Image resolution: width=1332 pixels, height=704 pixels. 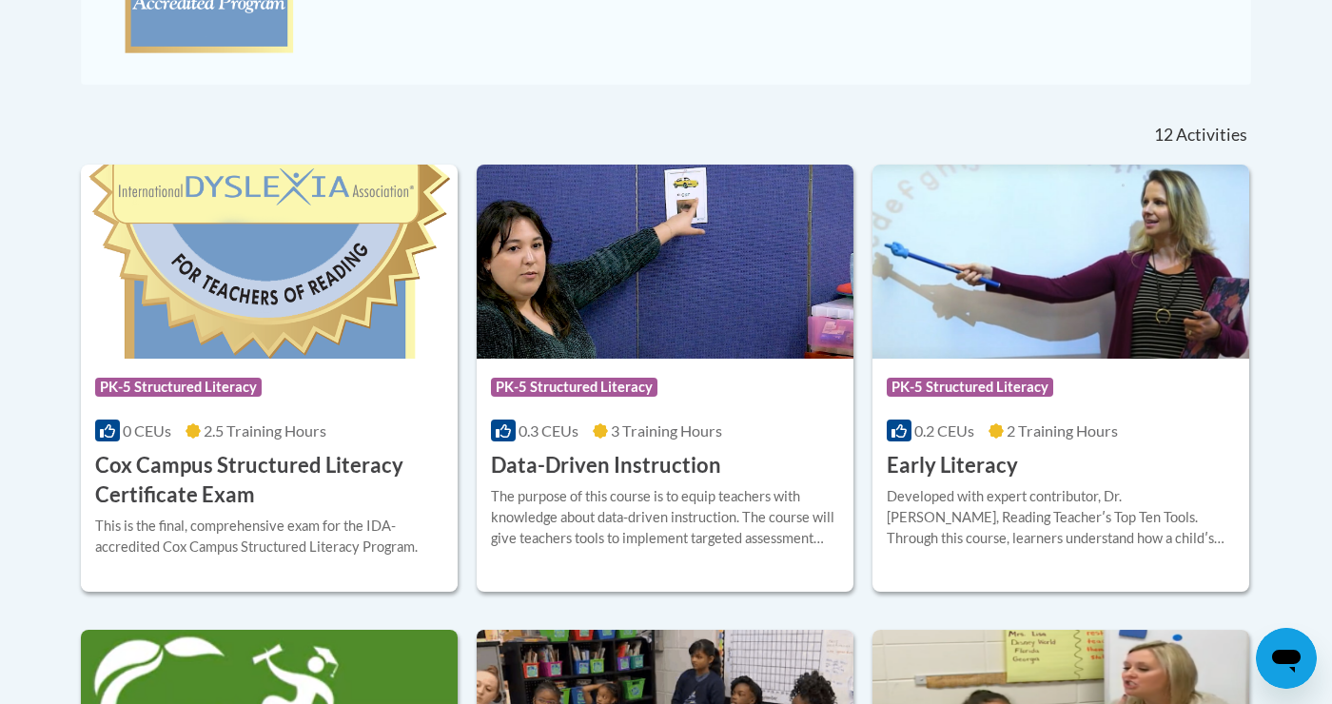 What do you see at coordinates (665, 378) in the screenshot?
I see `a: Course LogoPK-5 Structured Literacy0.3 CEUs3 Training Hours Data-Driven InstructionThe purpose of...` at bounding box center [665, 378].